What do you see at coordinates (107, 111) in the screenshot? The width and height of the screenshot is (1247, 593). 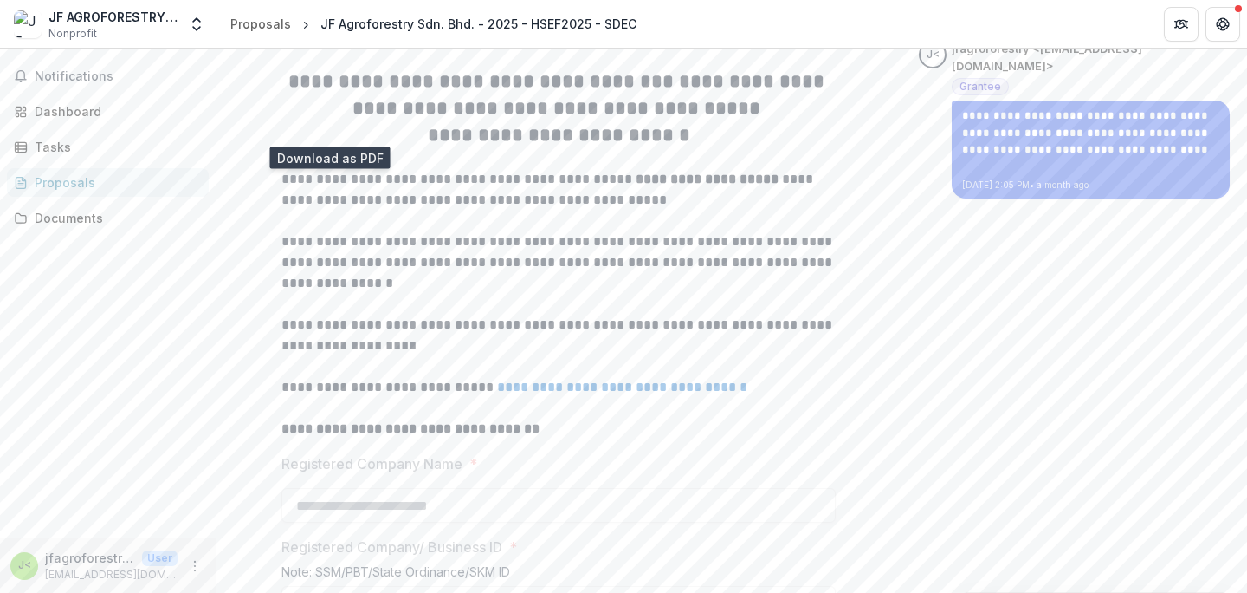 I see `a: Dashboard` at bounding box center [107, 111].